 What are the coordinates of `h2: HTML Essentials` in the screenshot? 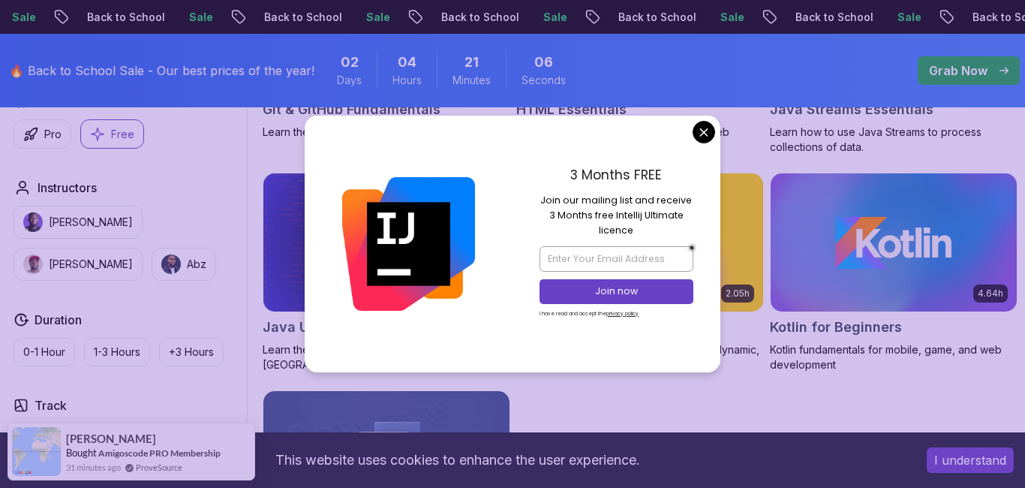 It's located at (571, 110).